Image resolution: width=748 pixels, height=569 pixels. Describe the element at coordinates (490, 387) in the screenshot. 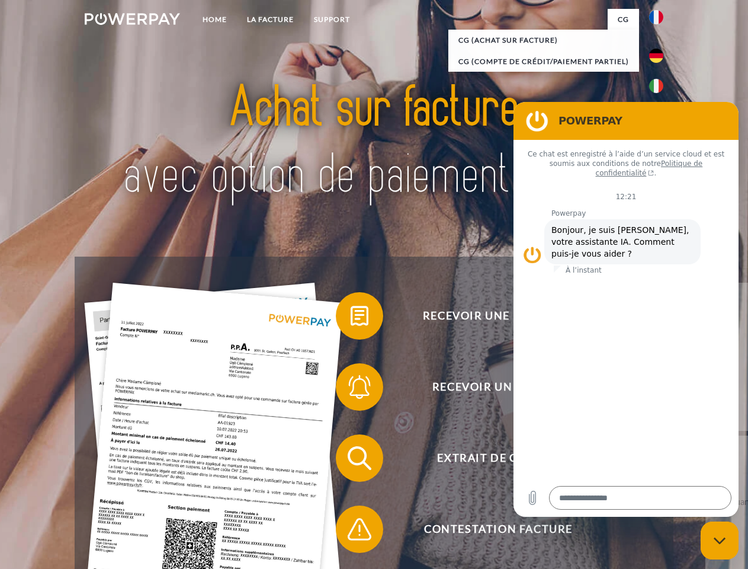

I see `a: Recevoir un rappel?` at that location.